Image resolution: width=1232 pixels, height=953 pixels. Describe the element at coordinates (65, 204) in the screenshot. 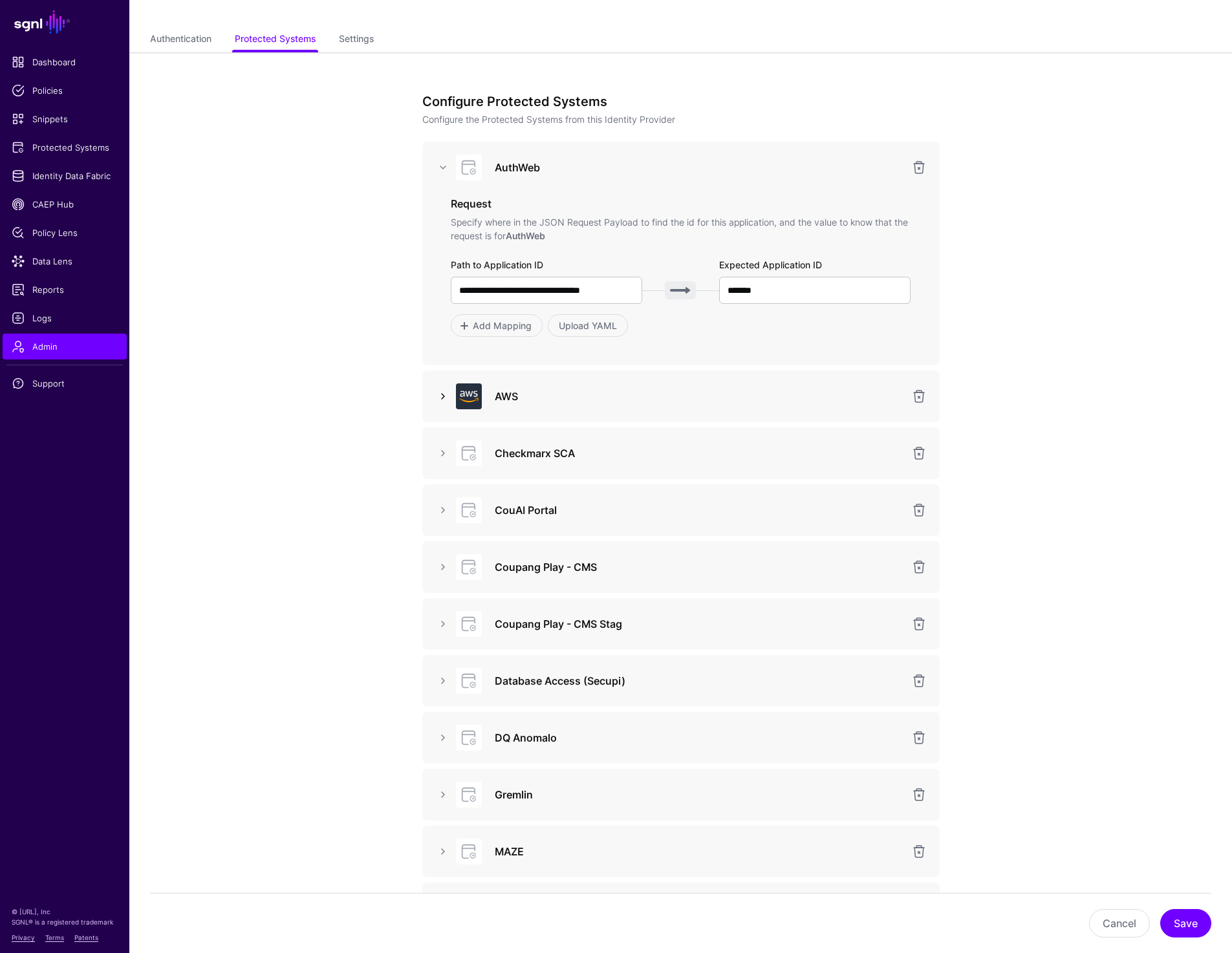

I see `a: CAEP Hub` at that location.